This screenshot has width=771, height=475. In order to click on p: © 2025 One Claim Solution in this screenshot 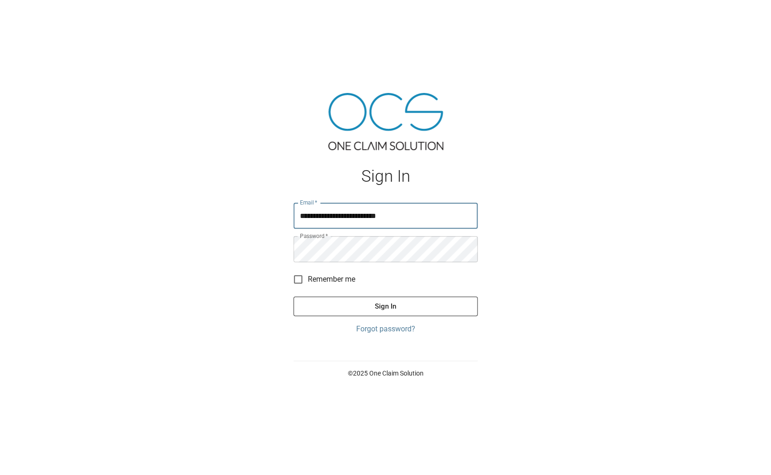, I will do `click(385, 373)`.